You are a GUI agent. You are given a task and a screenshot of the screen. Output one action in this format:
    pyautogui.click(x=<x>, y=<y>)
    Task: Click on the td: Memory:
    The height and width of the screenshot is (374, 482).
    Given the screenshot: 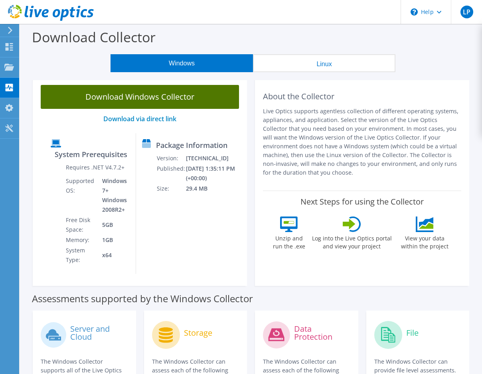 What is the action you would take?
    pyautogui.click(x=81, y=240)
    